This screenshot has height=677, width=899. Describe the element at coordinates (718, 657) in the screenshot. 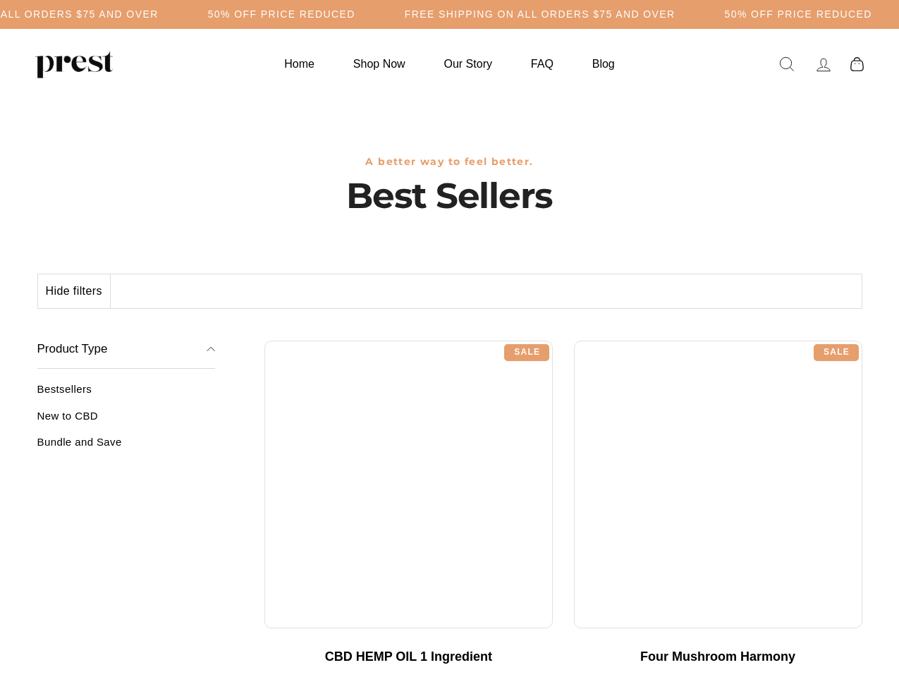

I see `div: Four Mushroom Harmony` at that location.